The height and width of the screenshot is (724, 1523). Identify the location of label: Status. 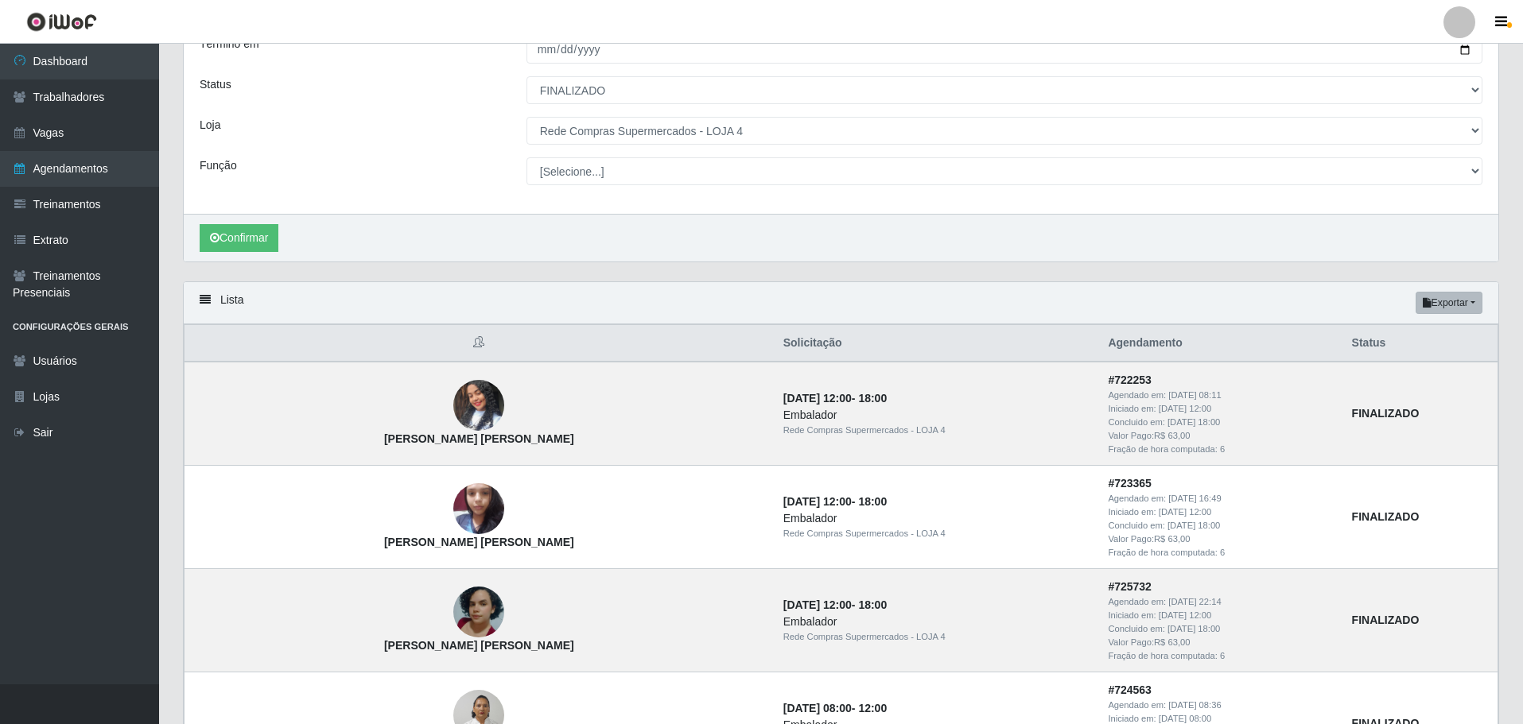
(216, 84).